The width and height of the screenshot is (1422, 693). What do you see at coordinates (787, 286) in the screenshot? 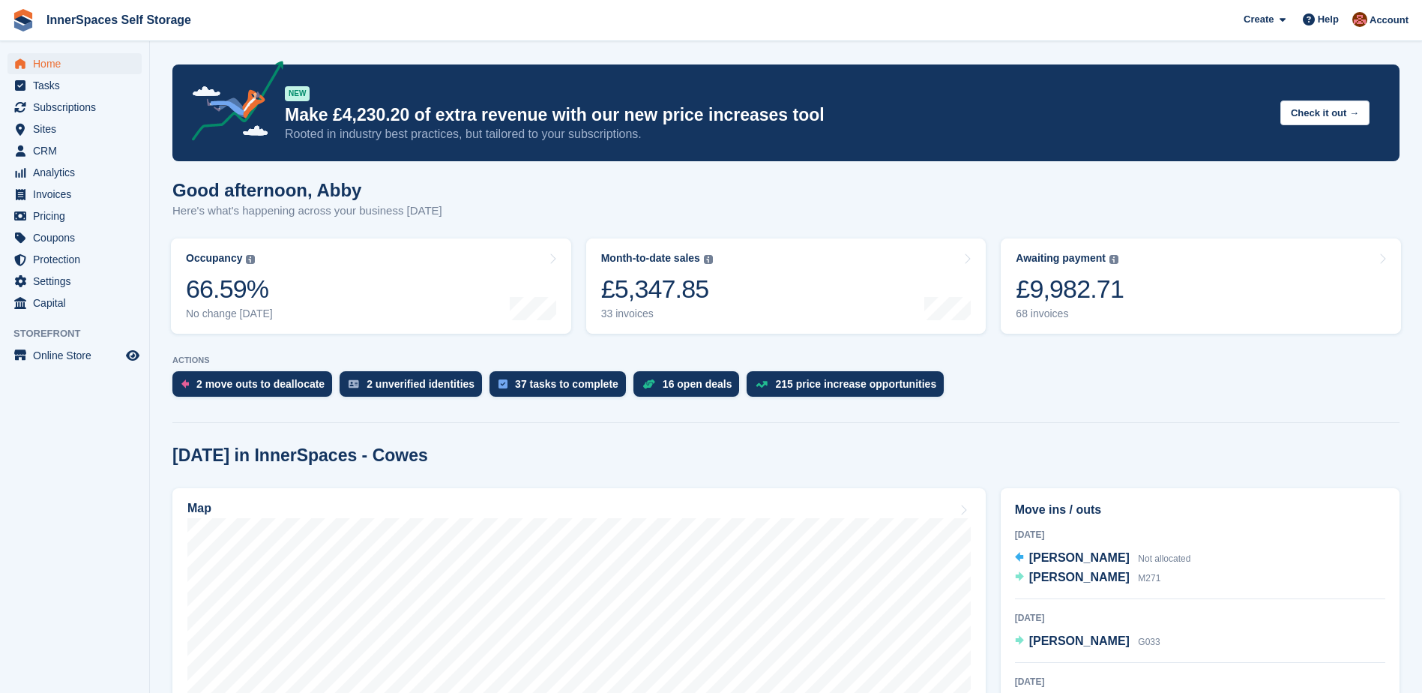
I see `a: Month-to-date sales £5,347.85 33 invoices` at bounding box center [787, 286].